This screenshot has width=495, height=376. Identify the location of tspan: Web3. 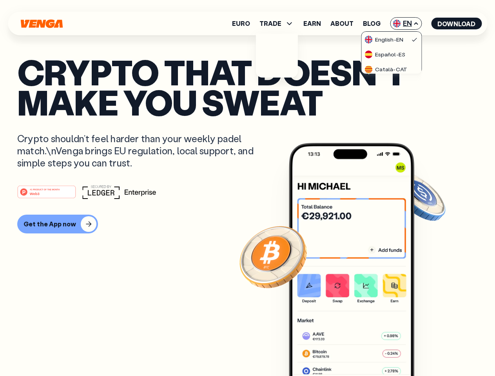
(34, 193).